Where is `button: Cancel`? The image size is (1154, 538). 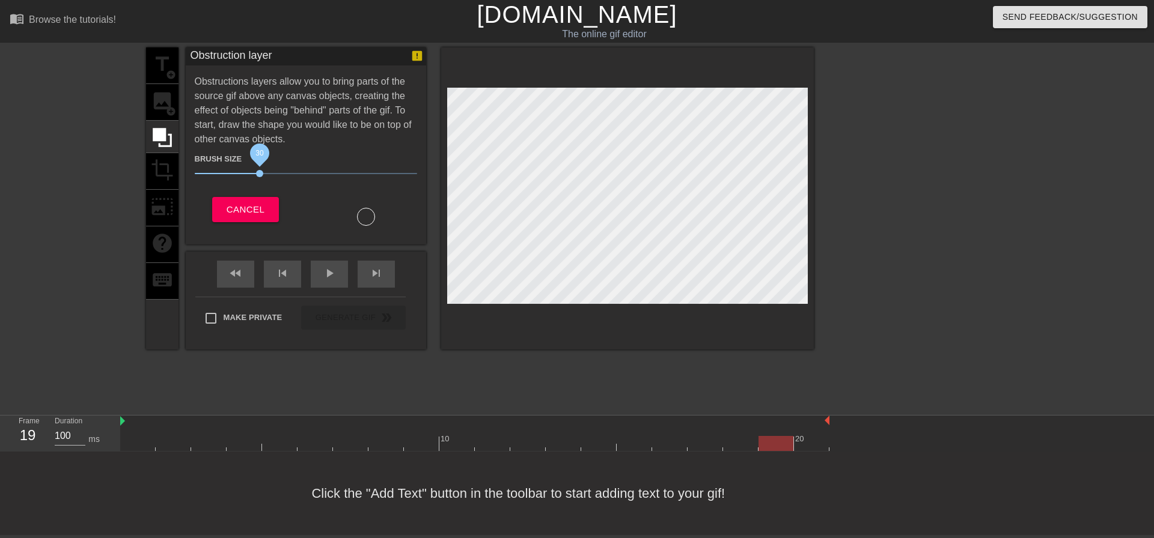 button: Cancel is located at coordinates (245, 210).